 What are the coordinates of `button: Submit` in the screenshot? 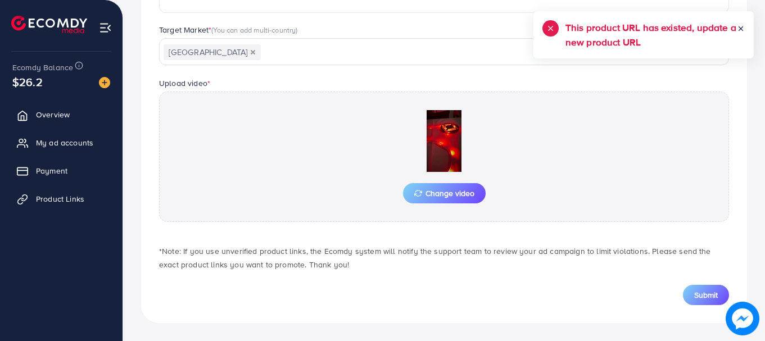 It's located at (706, 295).